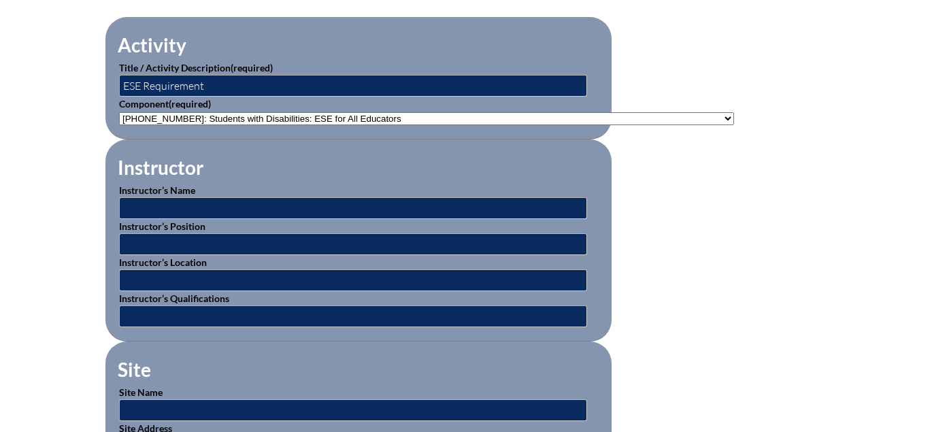 This screenshot has width=932, height=432. Describe the element at coordinates (174, 298) in the screenshot. I see `label: Instructor’s Qualifications` at that location.